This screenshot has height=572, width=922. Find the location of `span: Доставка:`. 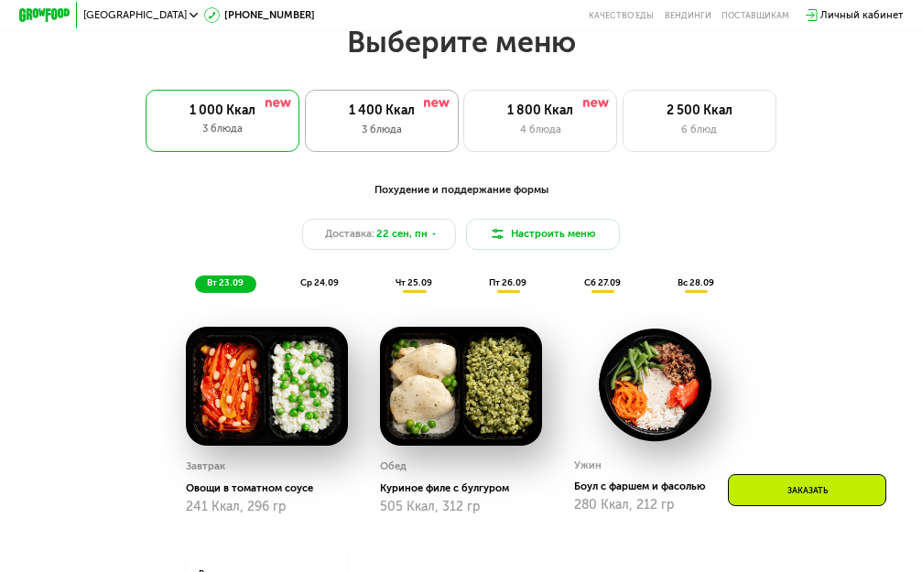

span: Доставка: is located at coordinates (350, 233).